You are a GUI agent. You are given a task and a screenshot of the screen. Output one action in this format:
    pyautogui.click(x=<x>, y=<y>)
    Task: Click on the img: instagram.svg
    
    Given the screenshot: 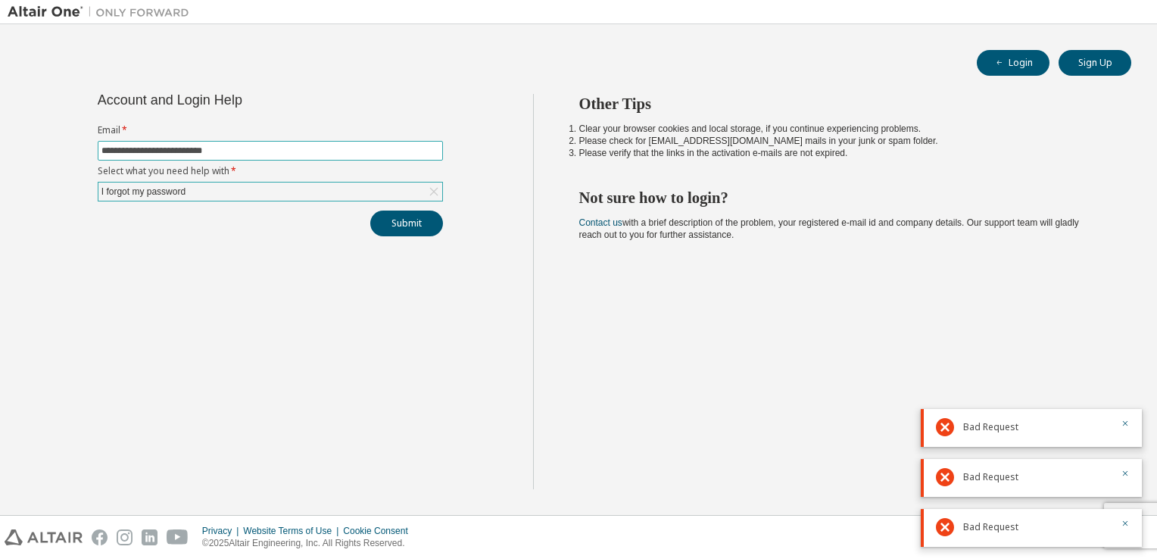 What is the action you would take?
    pyautogui.click(x=124, y=537)
    